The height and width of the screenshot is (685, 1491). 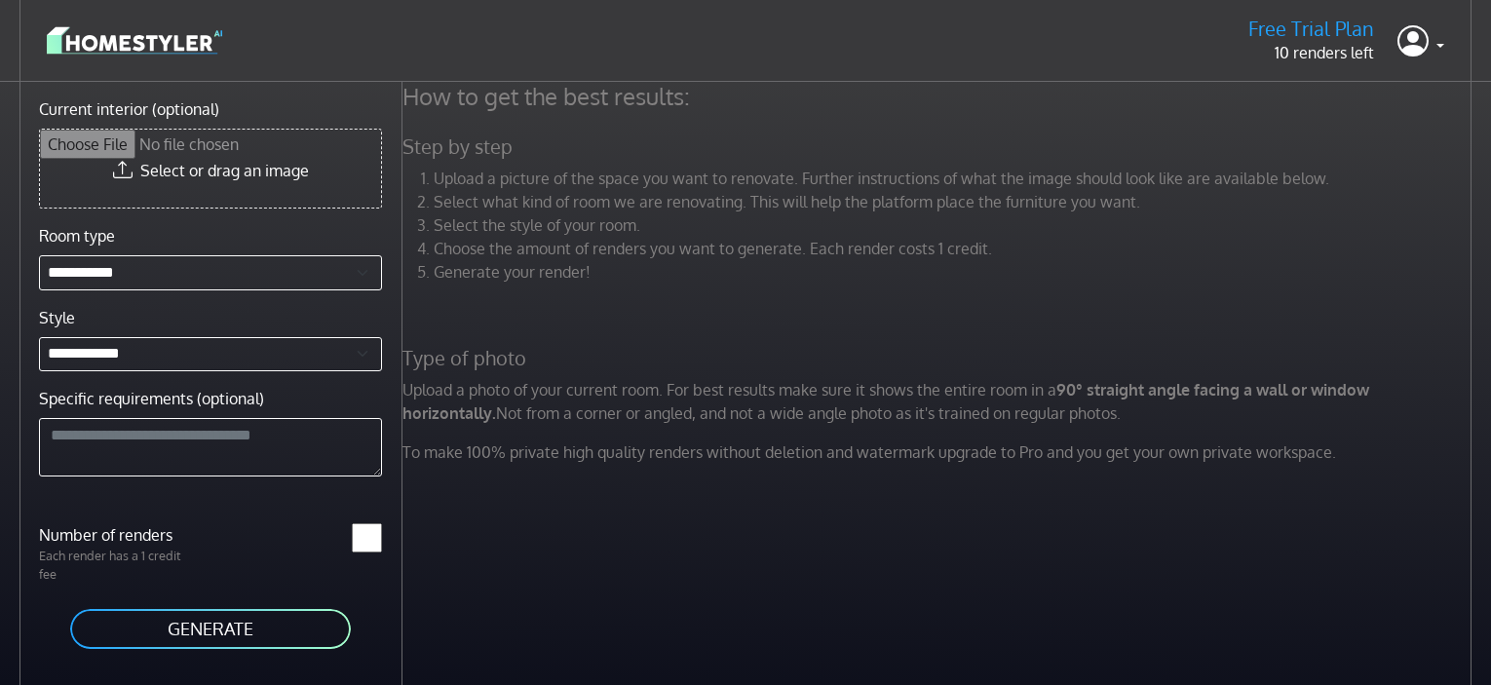 I want to click on p: Upload a photo of your current room. For best results make sure it shows the entire room in a Not..., so click(x=939, y=402).